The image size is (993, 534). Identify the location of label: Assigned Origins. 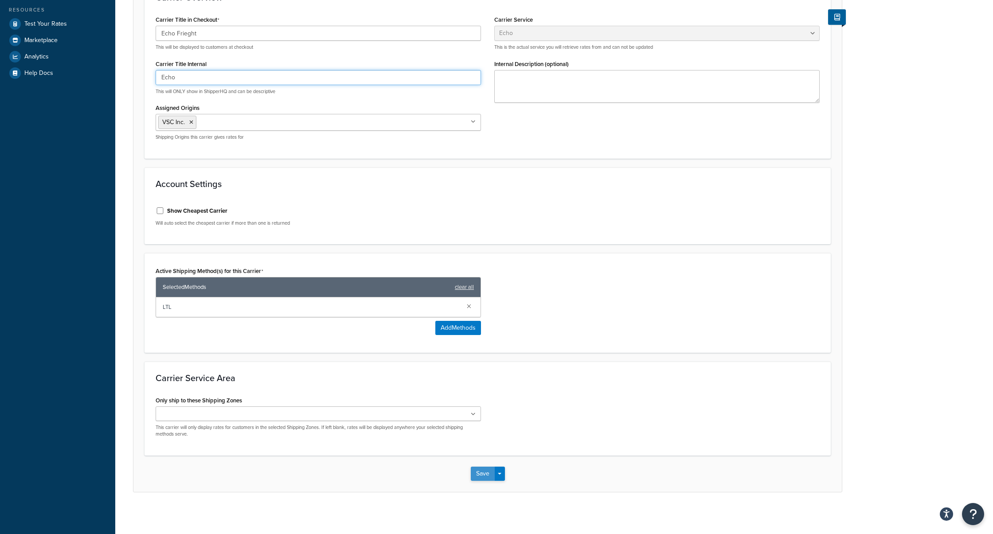
(177, 108).